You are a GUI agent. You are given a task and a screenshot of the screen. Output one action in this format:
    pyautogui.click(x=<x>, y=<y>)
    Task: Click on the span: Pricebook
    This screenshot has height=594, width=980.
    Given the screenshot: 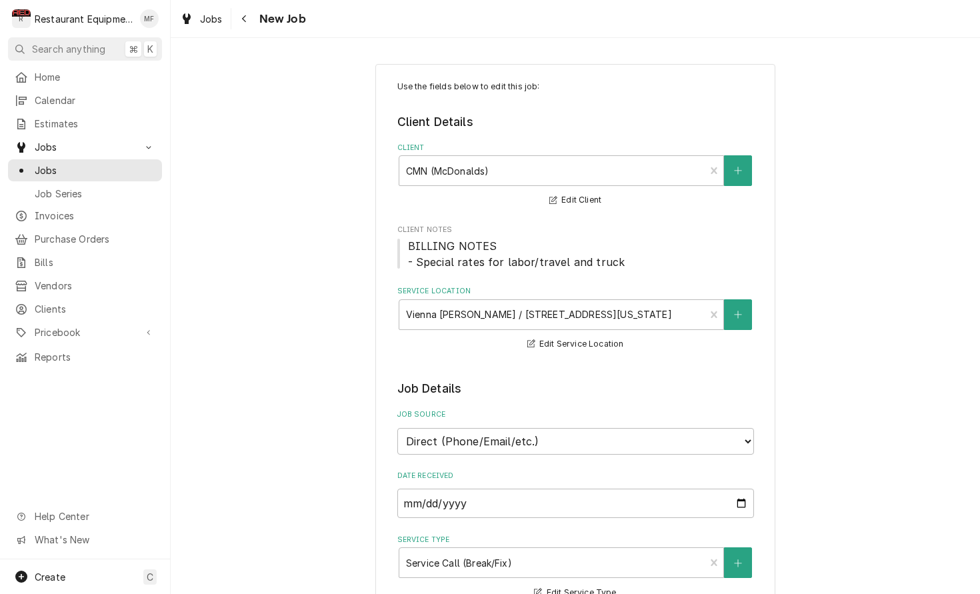 What is the action you would take?
    pyautogui.click(x=85, y=332)
    